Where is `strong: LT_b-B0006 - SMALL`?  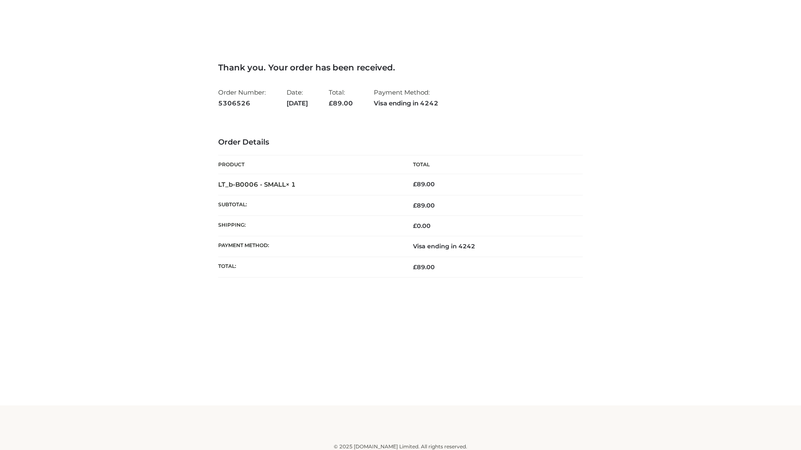
strong: LT_b-B0006 - SMALL is located at coordinates (257, 184).